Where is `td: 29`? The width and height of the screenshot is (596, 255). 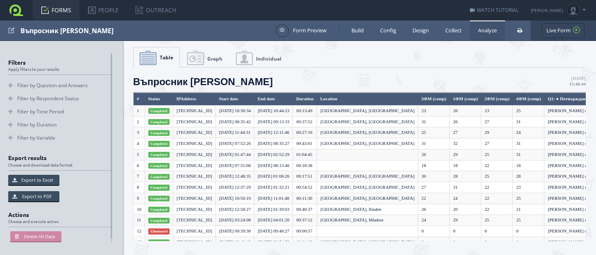 td: 29 is located at coordinates (465, 220).